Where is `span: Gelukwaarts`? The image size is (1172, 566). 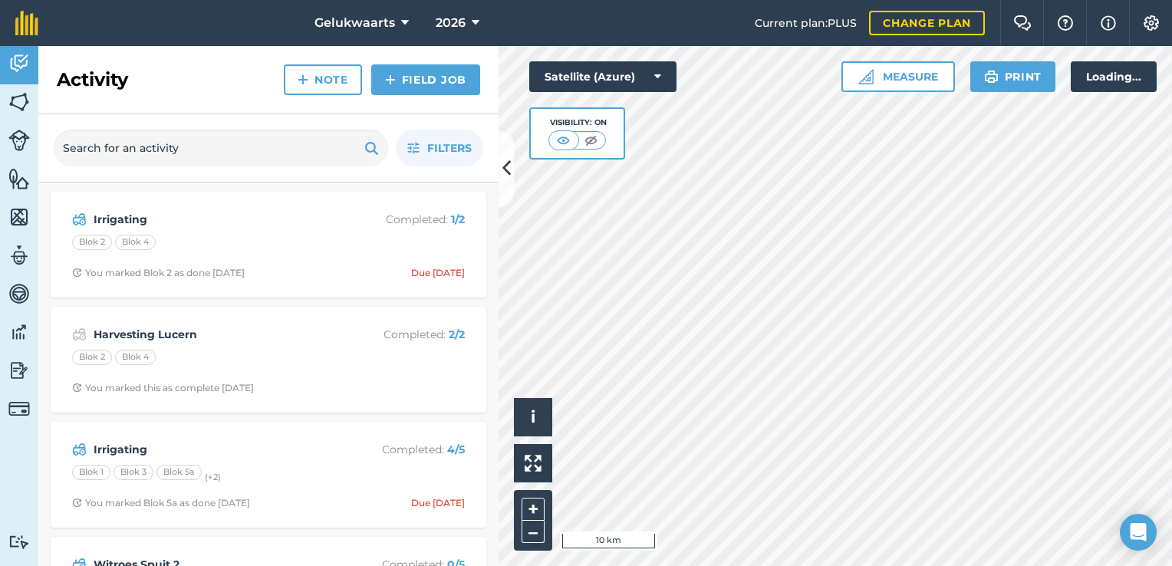 span: Gelukwaarts is located at coordinates (354, 23).